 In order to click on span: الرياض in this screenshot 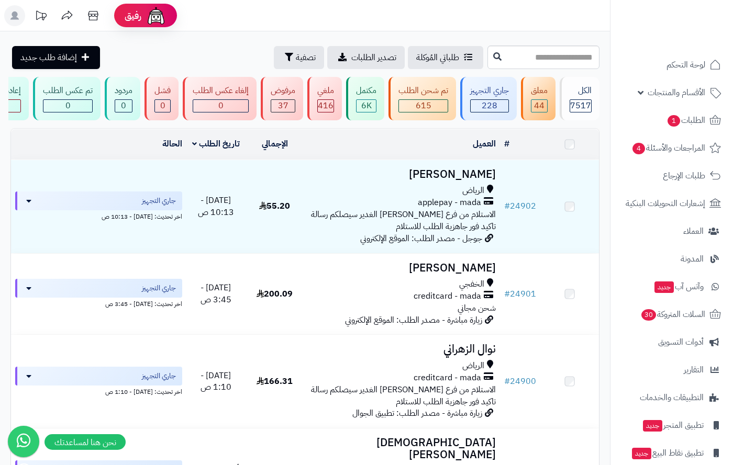, I will do `click(473, 190)`.